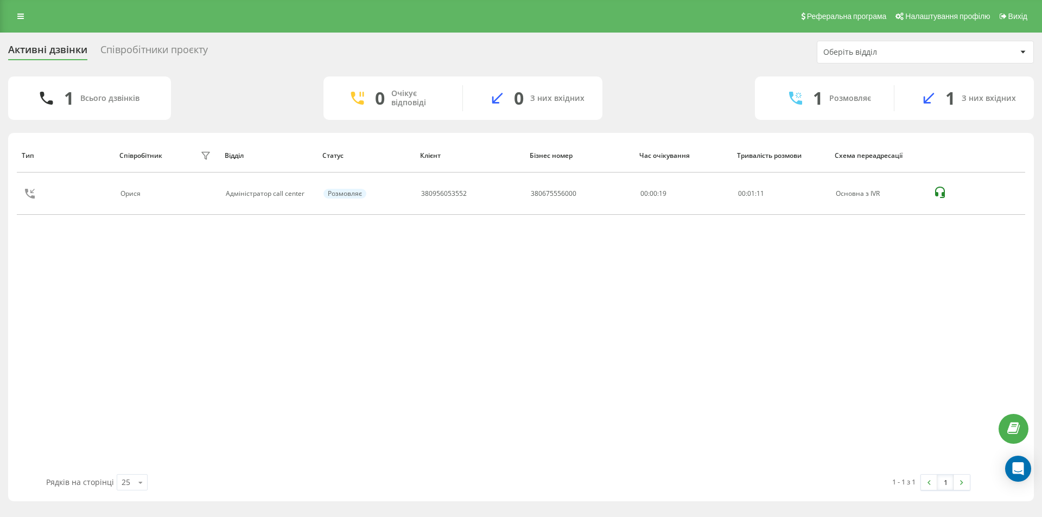  What do you see at coordinates (1017, 16) in the screenshot?
I see `span: Вихід` at bounding box center [1017, 16].